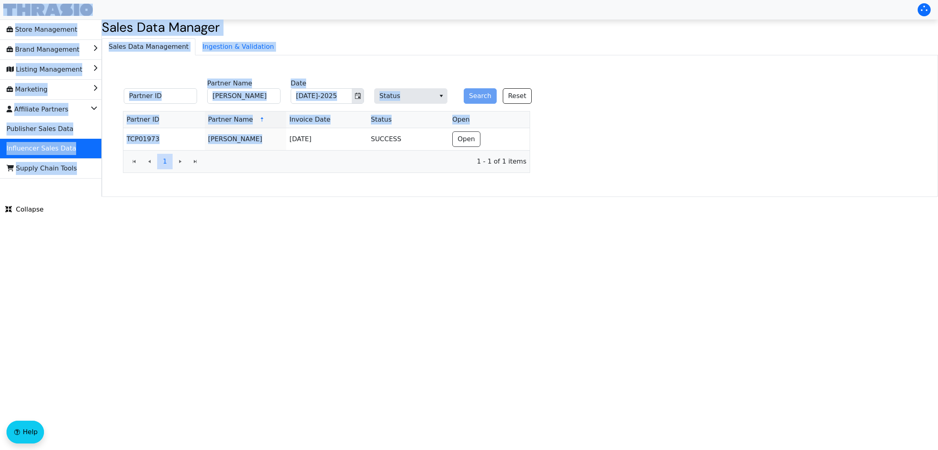 This screenshot has width=938, height=450. What do you see at coordinates (42, 169) in the screenshot?
I see `span: Supply Chain Tools` at bounding box center [42, 169].